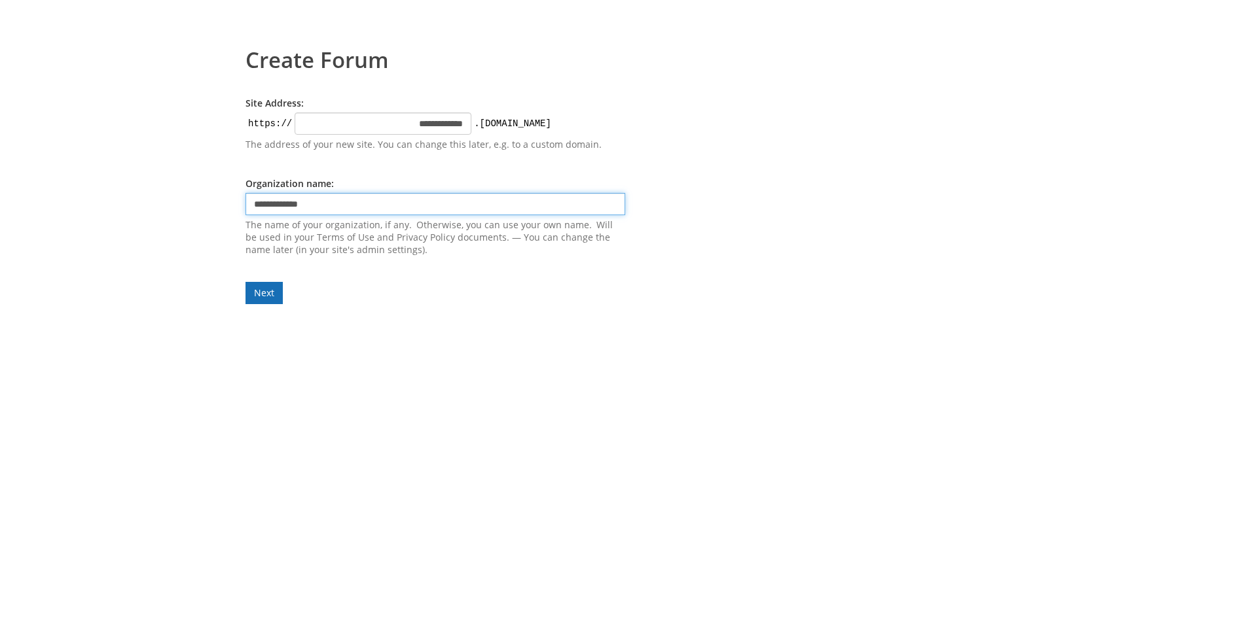  I want to click on label: Organization name:, so click(289, 183).